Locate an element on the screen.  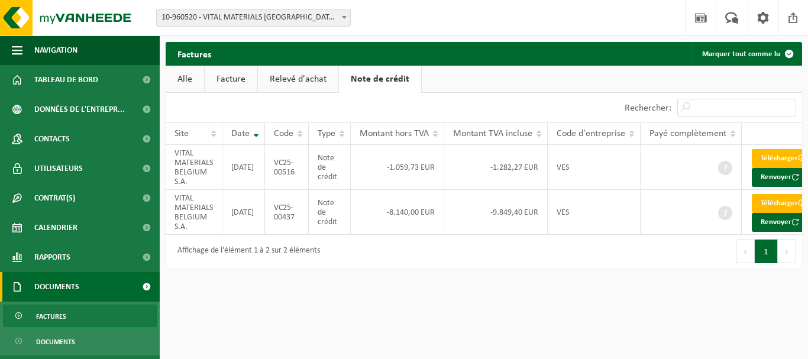
a: Alle is located at coordinates (185, 79).